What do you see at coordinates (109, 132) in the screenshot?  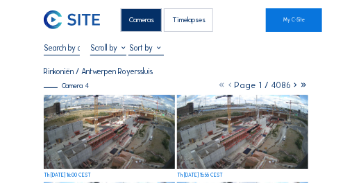 I see `img: image_52853439` at bounding box center [109, 132].